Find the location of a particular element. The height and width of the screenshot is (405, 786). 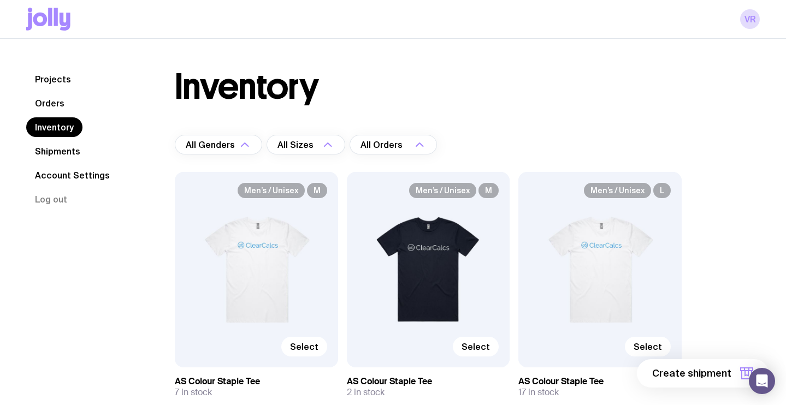

span: 17 in stock is located at coordinates (539, 393).